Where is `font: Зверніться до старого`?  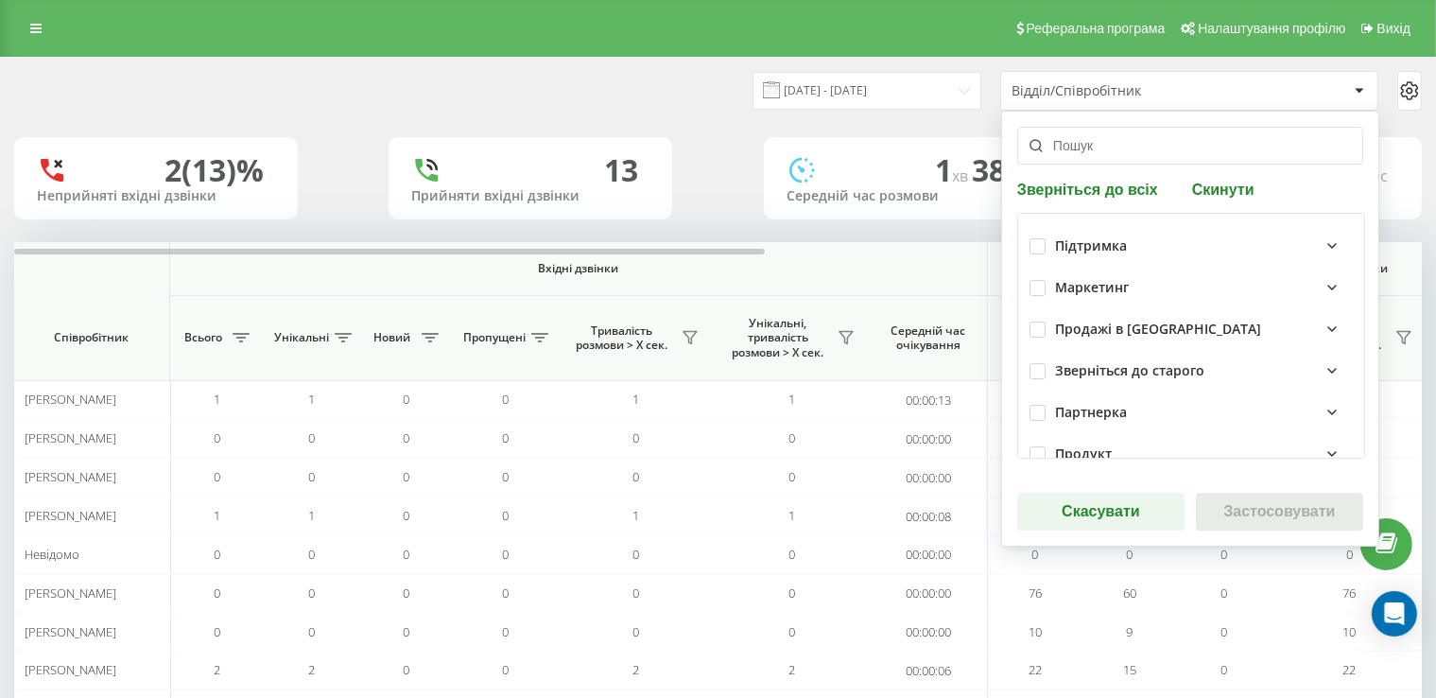
font: Зверніться до старого is located at coordinates (1130, 370).